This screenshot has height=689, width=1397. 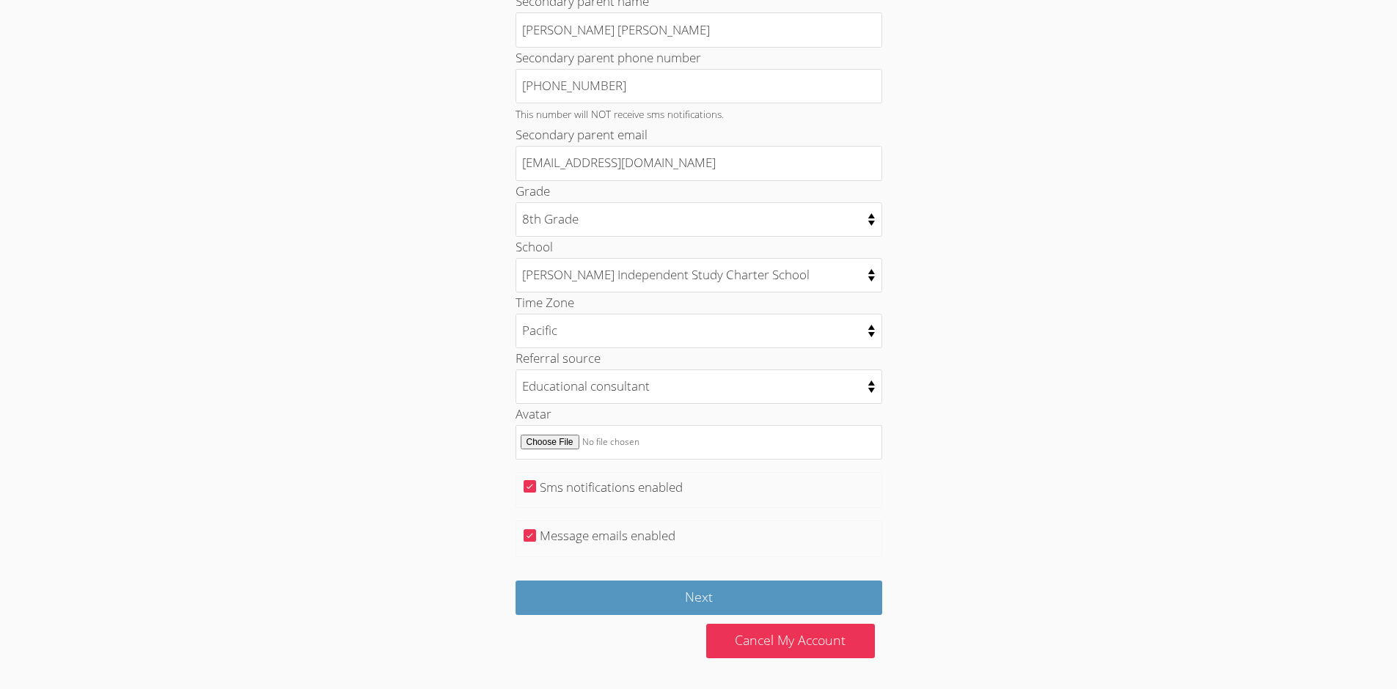 What do you see at coordinates (611, 487) in the screenshot?
I see `label: Sms notifications enabled` at bounding box center [611, 487].